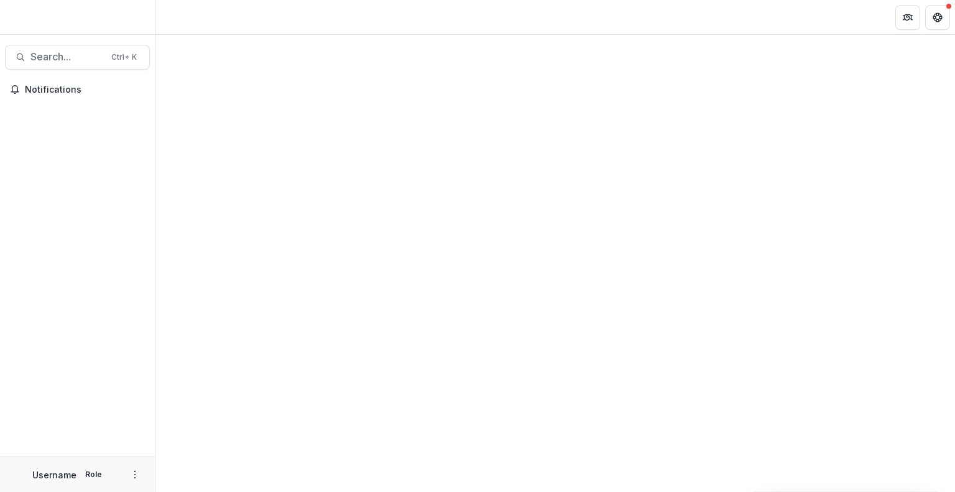 The image size is (955, 492). Describe the element at coordinates (93, 475) in the screenshot. I see `p: Role` at that location.